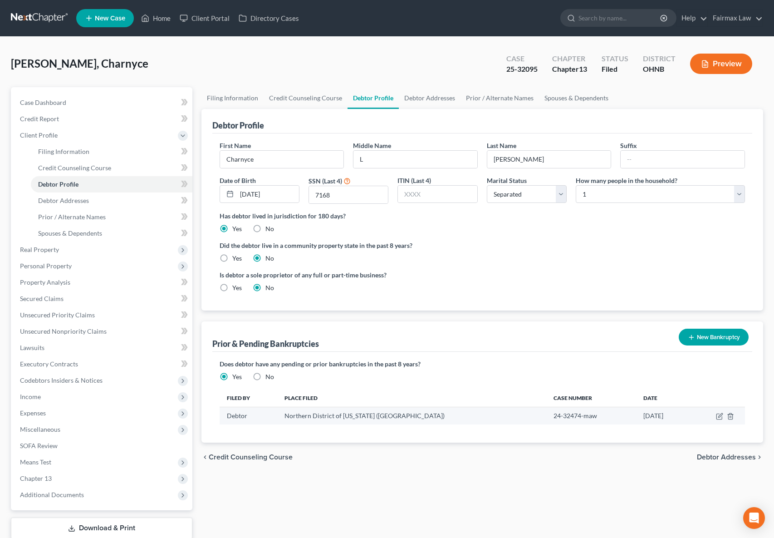 The height and width of the screenshot is (538, 774). What do you see at coordinates (30, 396) in the screenshot?
I see `span: Income` at bounding box center [30, 396].